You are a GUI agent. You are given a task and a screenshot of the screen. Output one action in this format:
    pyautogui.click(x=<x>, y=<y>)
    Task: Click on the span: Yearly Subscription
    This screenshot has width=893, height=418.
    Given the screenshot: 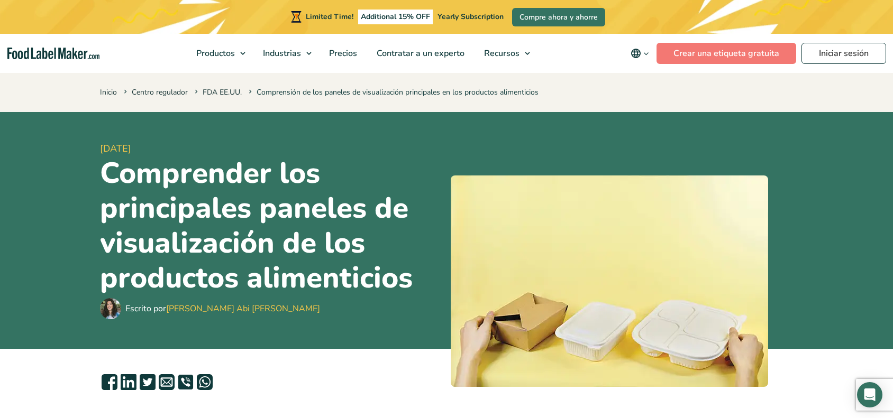 What is the action you would take?
    pyautogui.click(x=470, y=16)
    